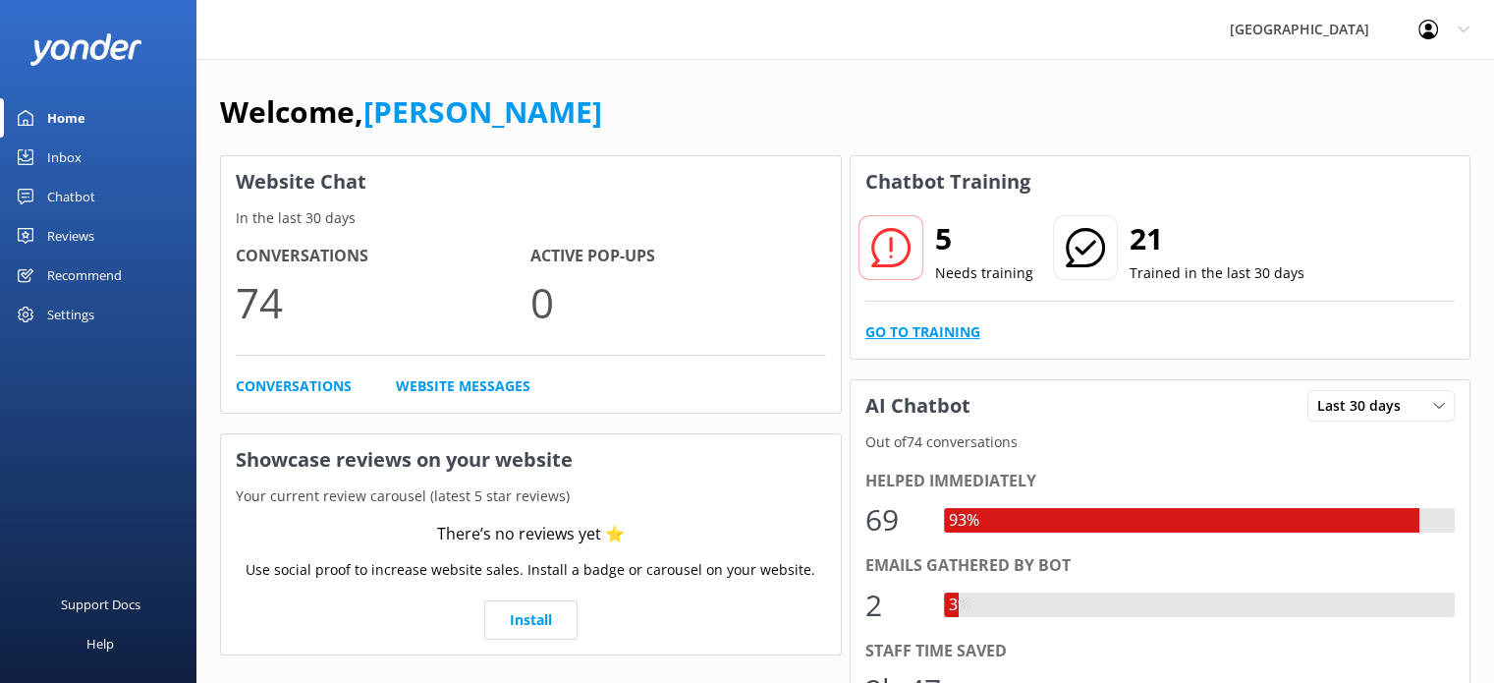  I want to click on div: Staff time saved, so click(1160, 651).